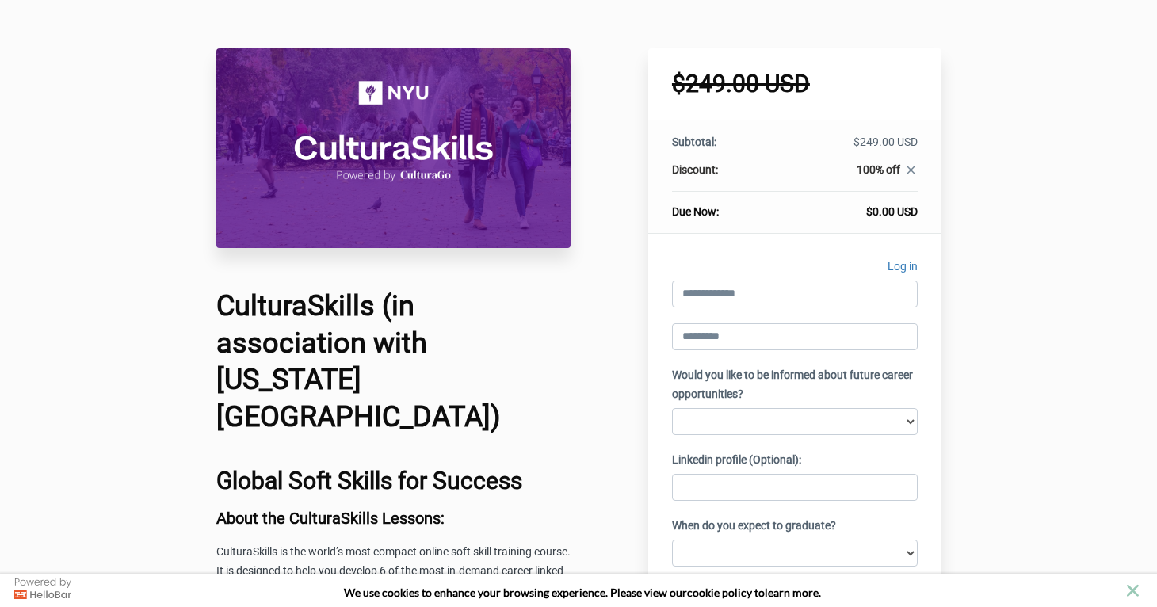 The width and height of the screenshot is (1157, 607). I want to click on h1: $249.00 USD, so click(795, 84).